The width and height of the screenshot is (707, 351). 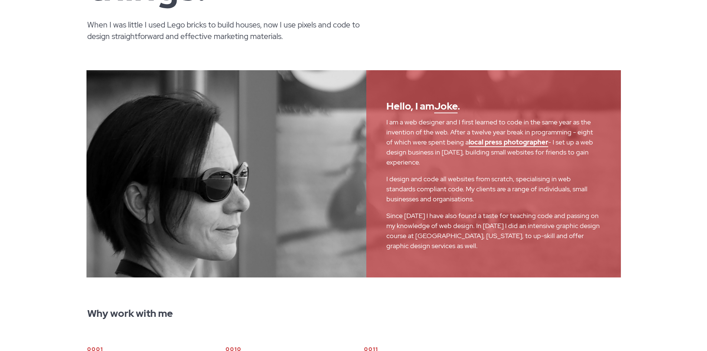 What do you see at coordinates (494, 104) in the screenshot?
I see `h2: Hello, I am .` at bounding box center [494, 104].